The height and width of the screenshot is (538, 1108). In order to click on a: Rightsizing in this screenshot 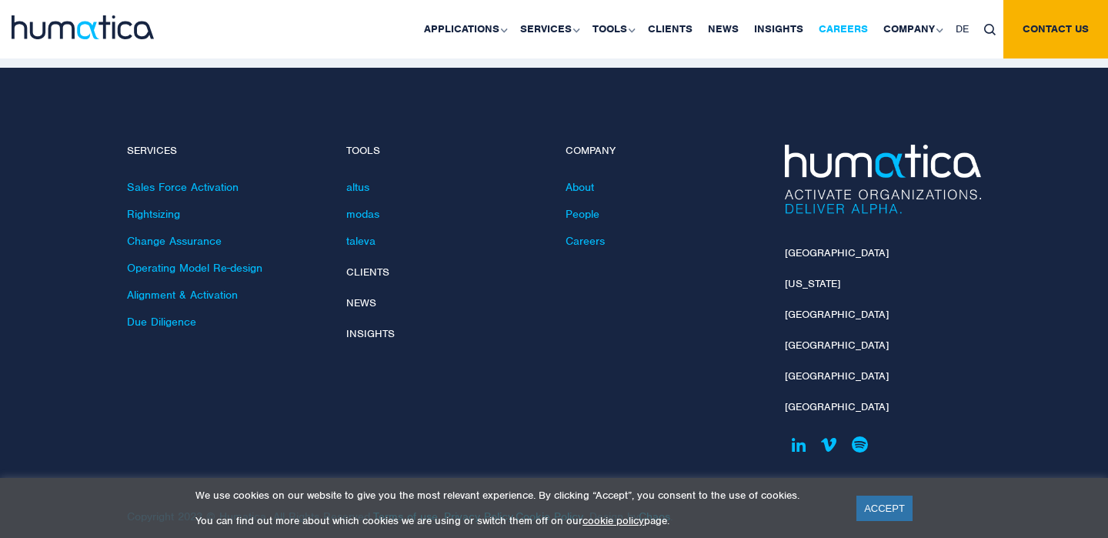, I will do `click(153, 214)`.